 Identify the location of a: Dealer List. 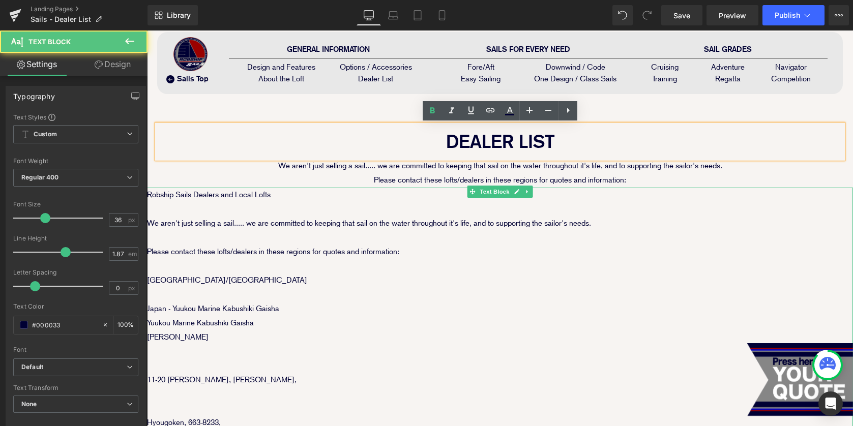
(228, 48).